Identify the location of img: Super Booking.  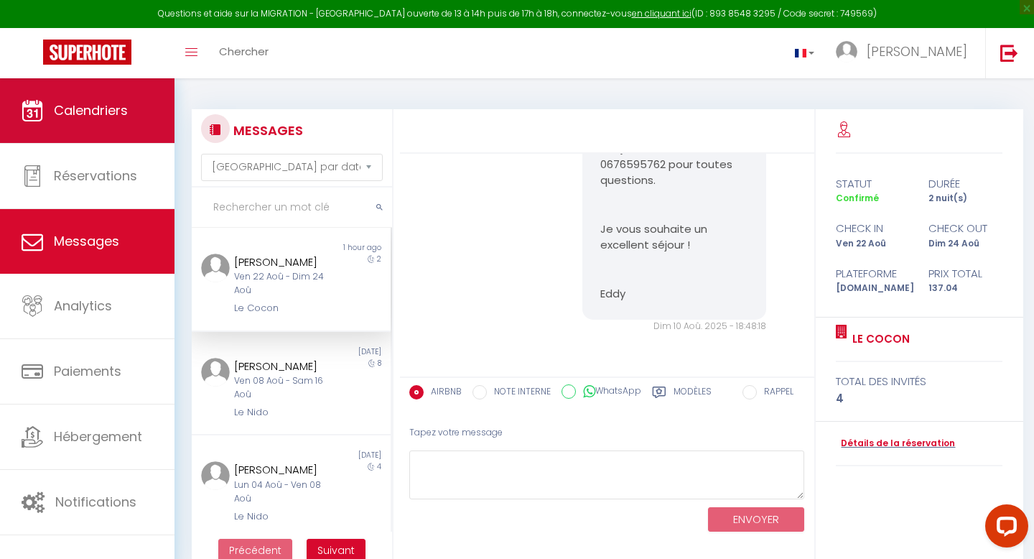
(87, 52).